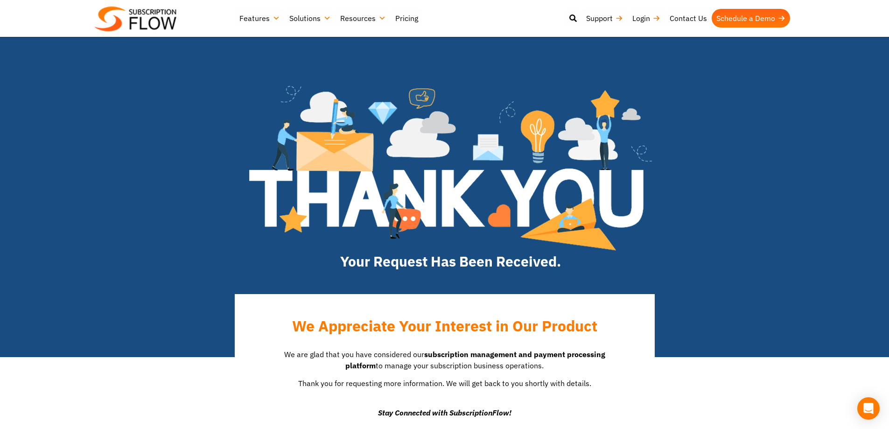 The width and height of the screenshot is (889, 429). What do you see at coordinates (445, 360) in the screenshot?
I see `p: We are glad that you have considered our to manage your subscription business operations.` at bounding box center [445, 360].